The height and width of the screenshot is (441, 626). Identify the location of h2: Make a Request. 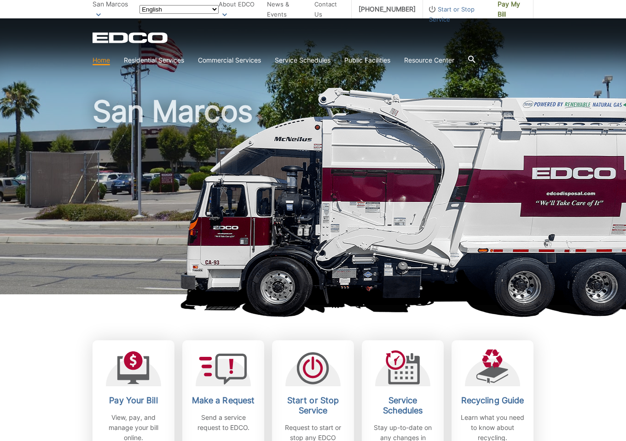
(223, 401).